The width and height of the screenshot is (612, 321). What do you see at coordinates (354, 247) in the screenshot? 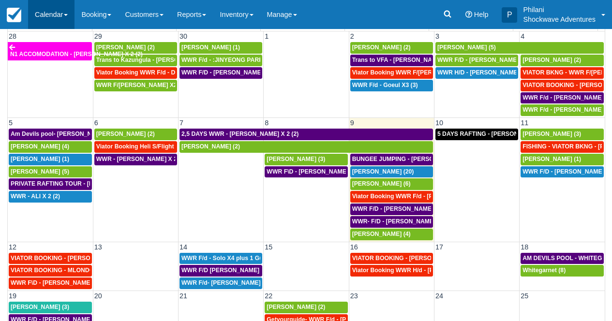
I see `span: 16` at bounding box center [354, 247].